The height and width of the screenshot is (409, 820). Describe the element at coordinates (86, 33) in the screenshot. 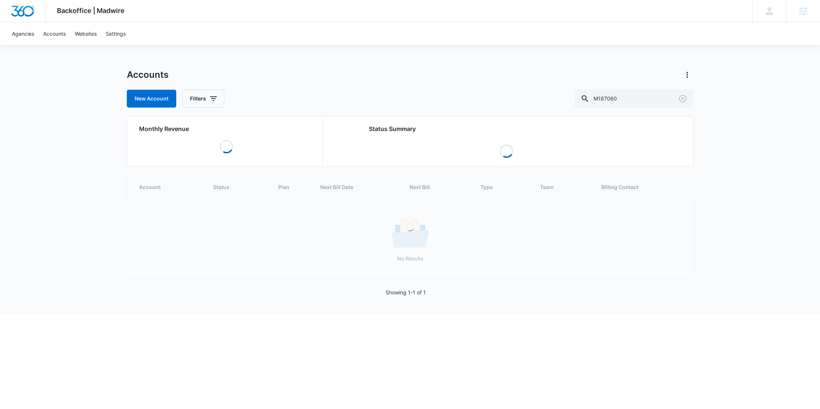

I see `a: Websites` at that location.